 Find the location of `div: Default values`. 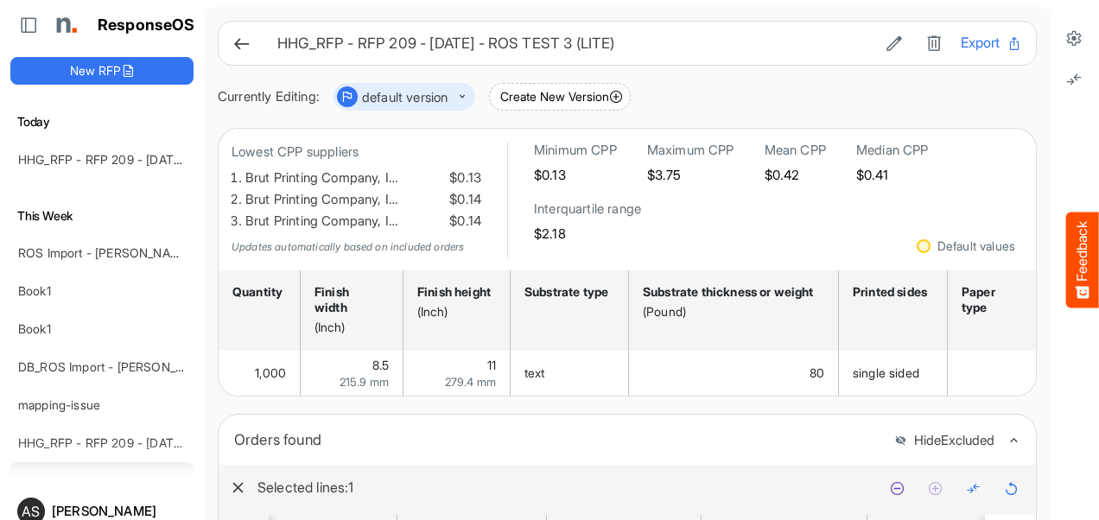

div: Default values is located at coordinates (976, 246).